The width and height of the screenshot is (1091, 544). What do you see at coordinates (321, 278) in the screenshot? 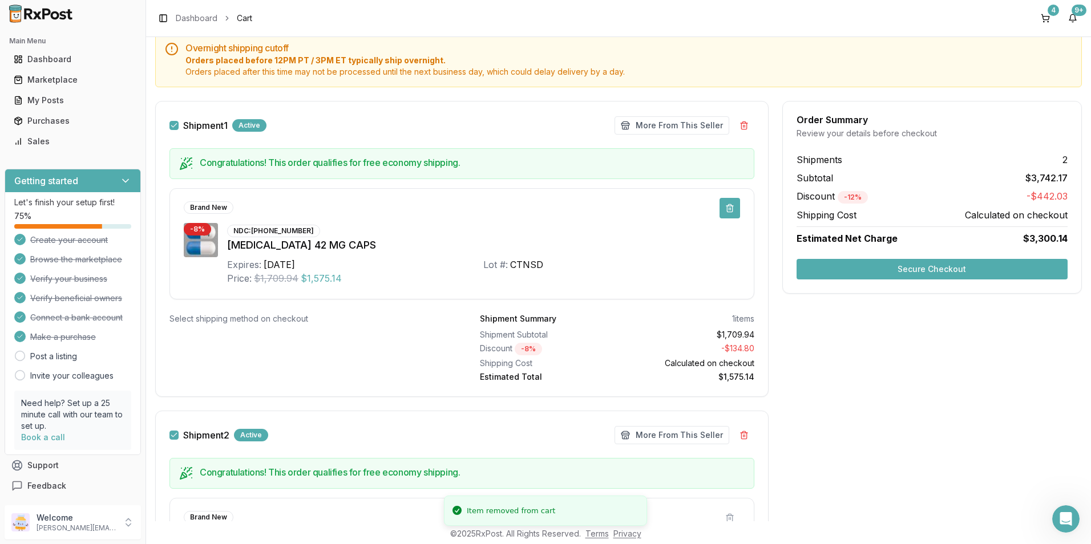
I see `span: $1,575.14` at bounding box center [321, 278].